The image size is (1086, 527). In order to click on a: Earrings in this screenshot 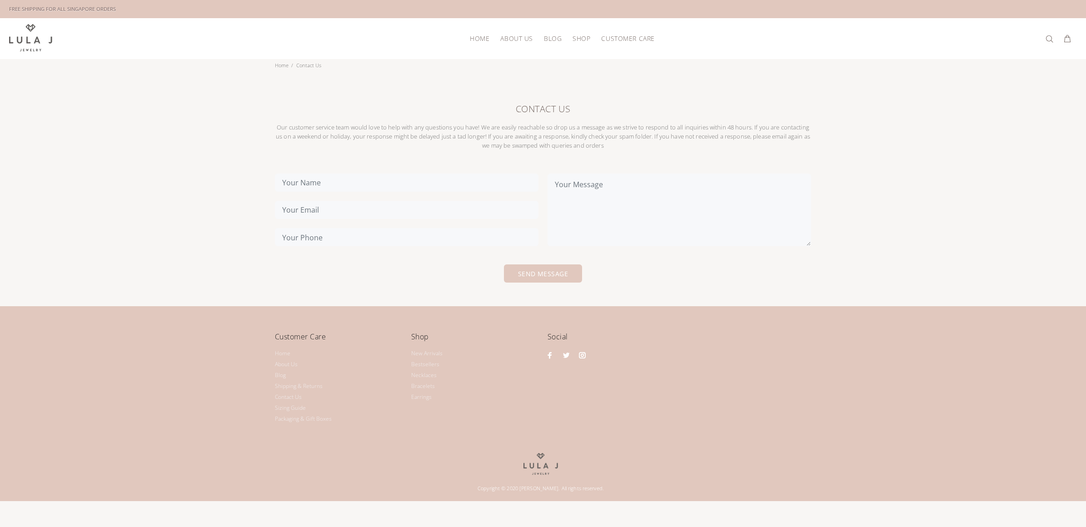, I will do `click(421, 397)`.